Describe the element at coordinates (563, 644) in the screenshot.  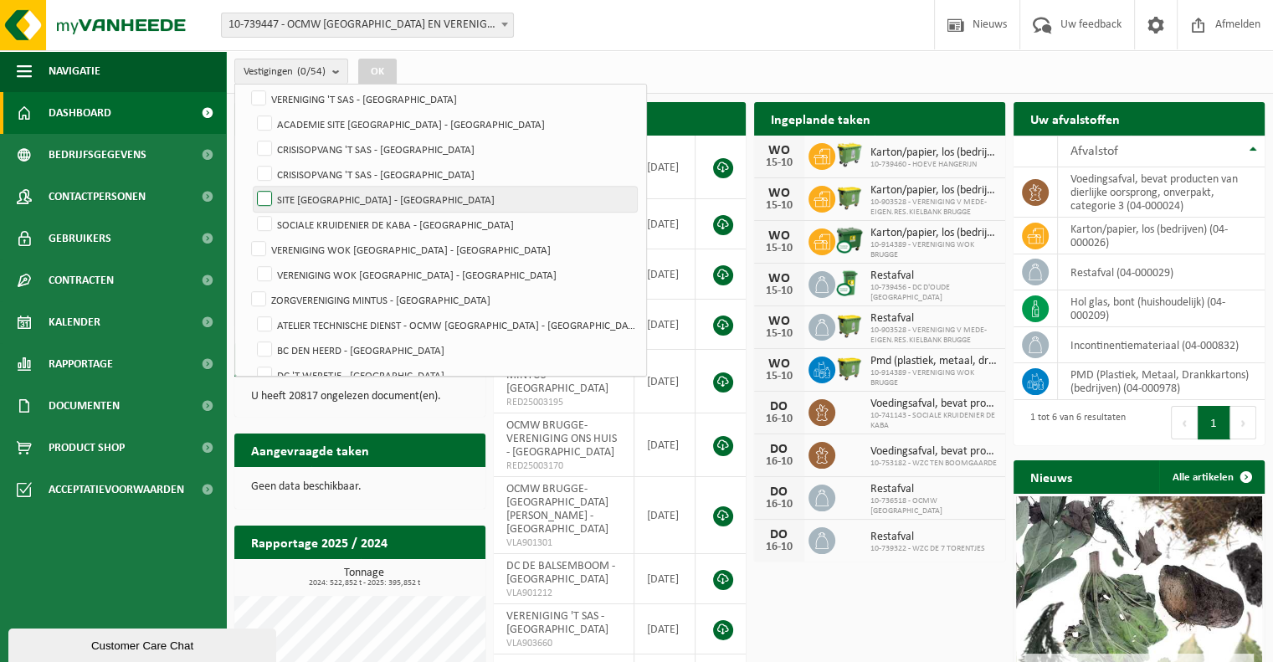
I see `span: VLA903660` at that location.